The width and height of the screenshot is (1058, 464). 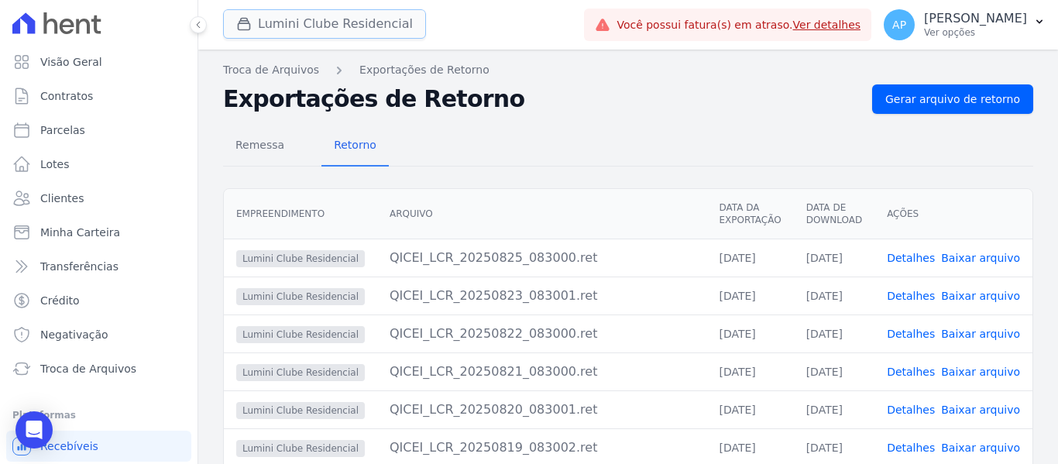 What do you see at coordinates (259, 145) in the screenshot?
I see `span: Remessa` at bounding box center [259, 145].